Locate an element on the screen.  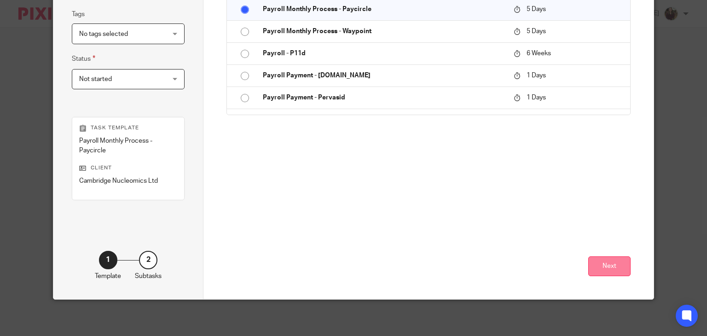
span: Not started is located at coordinates (95, 79).